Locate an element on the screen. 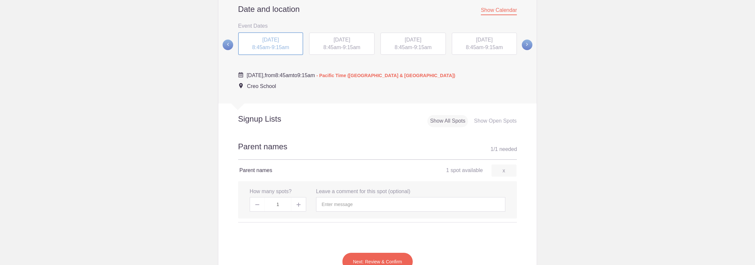 This screenshot has width=755, height=265. input: Enter message is located at coordinates (410, 205).